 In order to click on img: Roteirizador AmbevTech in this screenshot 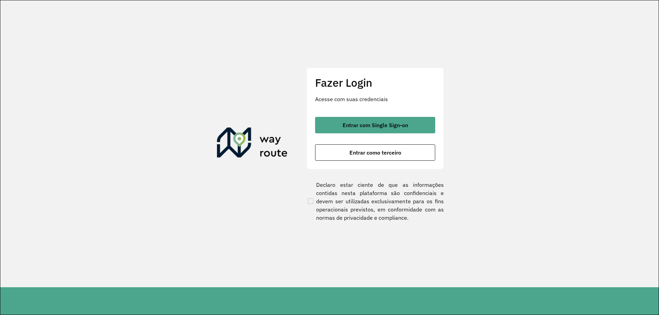, I will do `click(252, 144)`.